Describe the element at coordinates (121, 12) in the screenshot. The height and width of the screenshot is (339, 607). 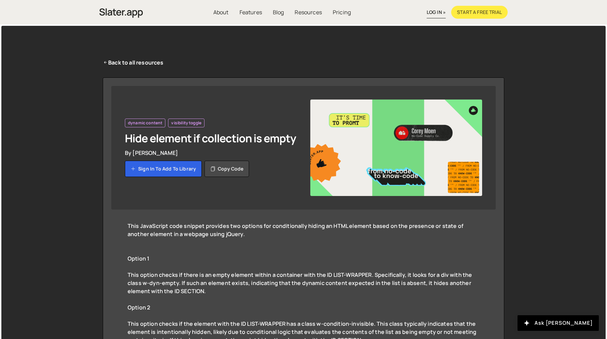
I see `a: home` at that location.